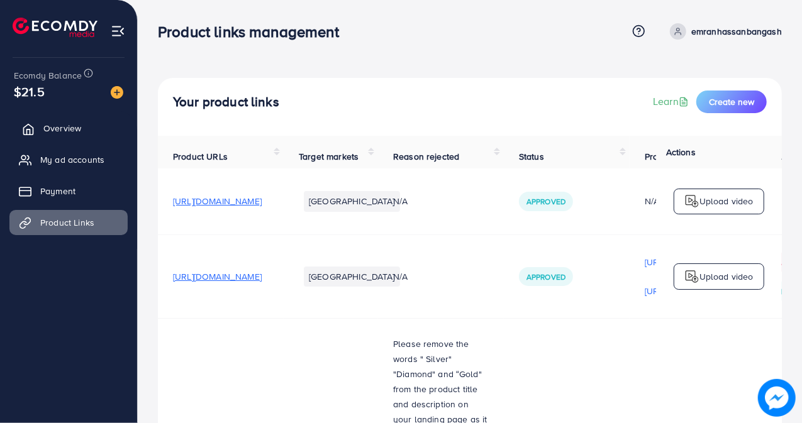 This screenshot has width=802, height=423. What do you see at coordinates (29, 91) in the screenshot?
I see `span: $21.5` at bounding box center [29, 91].